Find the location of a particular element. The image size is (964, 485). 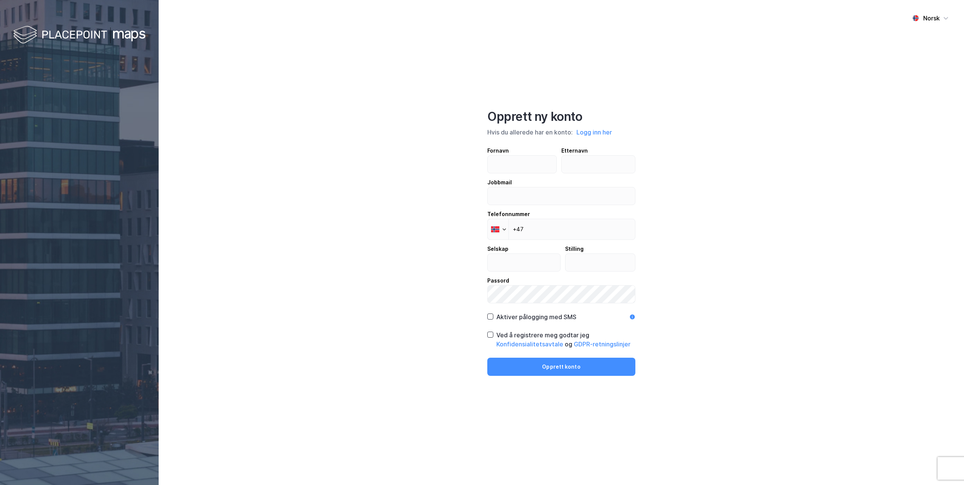

div: Ved å registrere meg godtar jeg og is located at coordinates (566, 339).